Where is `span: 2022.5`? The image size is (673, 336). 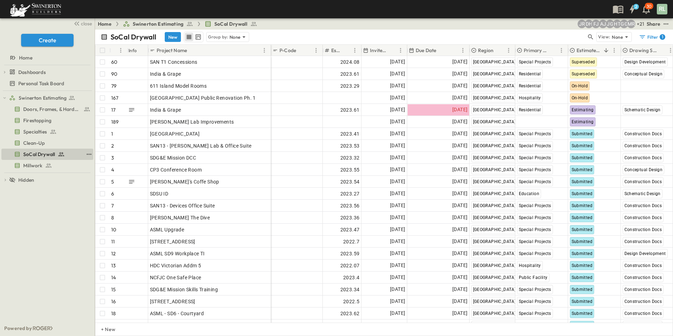
span: 2022.5 is located at coordinates (351, 301).